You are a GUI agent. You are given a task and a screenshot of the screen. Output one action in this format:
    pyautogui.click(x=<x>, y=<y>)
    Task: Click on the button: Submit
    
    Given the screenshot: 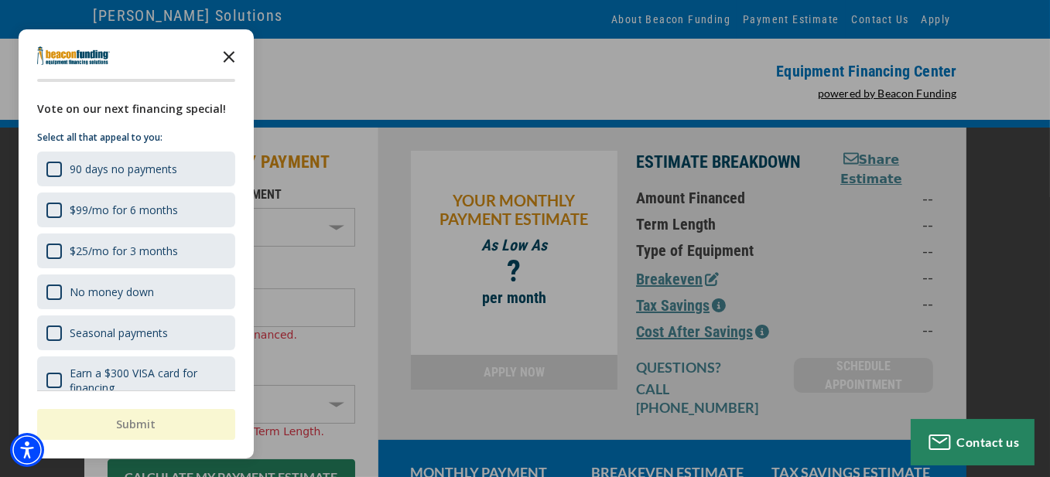 What is the action you would take?
    pyautogui.click(x=136, y=425)
    